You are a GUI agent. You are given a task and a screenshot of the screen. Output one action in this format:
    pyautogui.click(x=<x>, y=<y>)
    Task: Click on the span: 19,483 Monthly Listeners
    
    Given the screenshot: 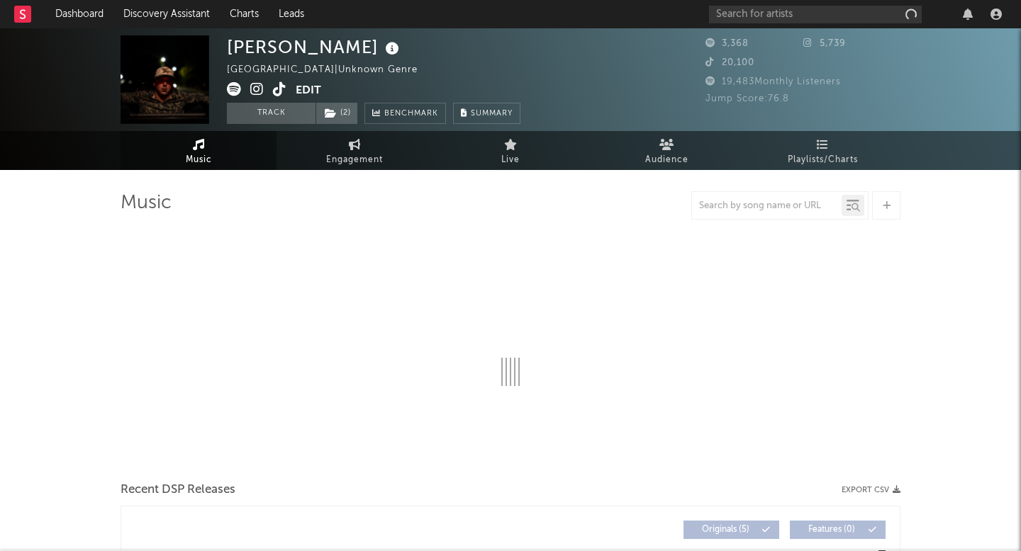 What is the action you would take?
    pyautogui.click(x=773, y=82)
    